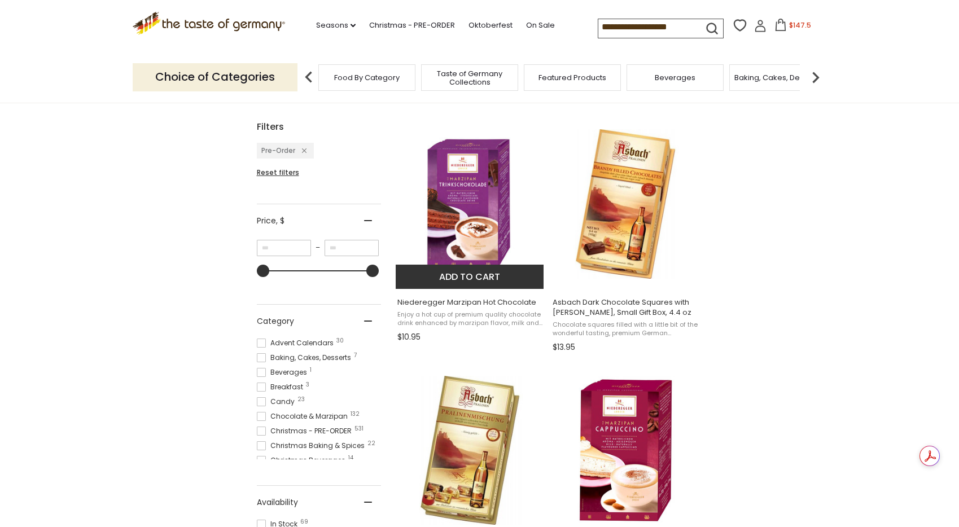 This screenshot has width=959, height=527. Describe the element at coordinates (470, 450) in the screenshot. I see `img: Asbach Chocolate Praline Assortment with Brandy in Gift Box` at that location.